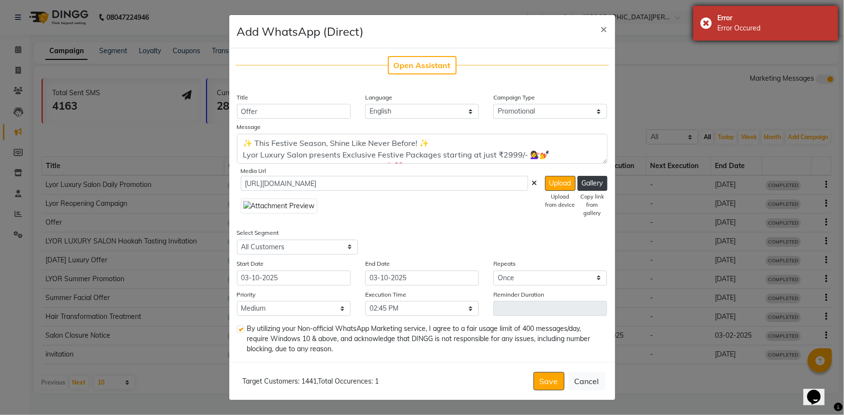  Describe the element at coordinates (604, 29) in the screenshot. I see `button: Close` at that location.